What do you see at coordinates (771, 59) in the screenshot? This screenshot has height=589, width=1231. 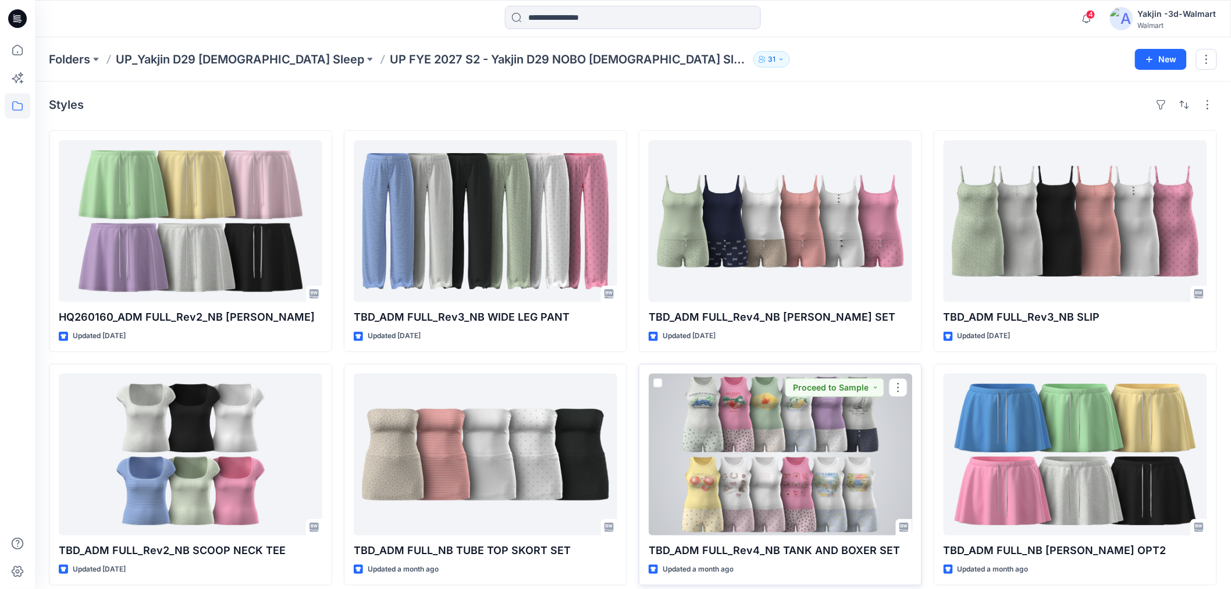 I see `button: 31` at bounding box center [771, 59].